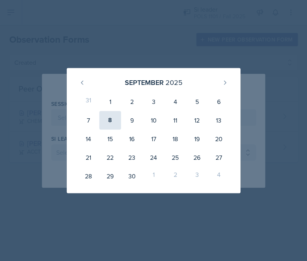 This screenshot has height=261, width=307. What do you see at coordinates (197, 102) in the screenshot?
I see `div: 5` at bounding box center [197, 102].